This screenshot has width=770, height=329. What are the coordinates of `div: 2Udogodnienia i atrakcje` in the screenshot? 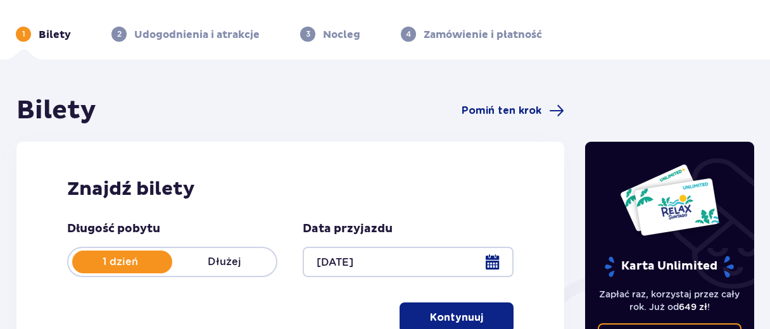 It's located at (186, 34).